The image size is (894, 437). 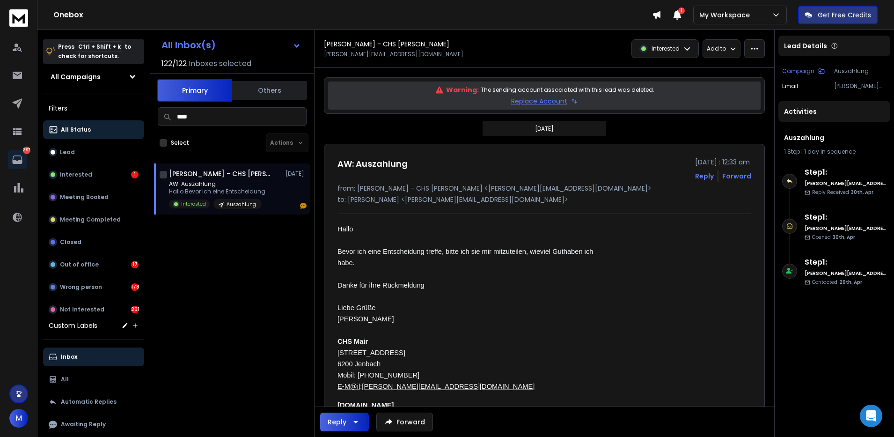 I want to click on p: Warning:, so click(x=462, y=90).